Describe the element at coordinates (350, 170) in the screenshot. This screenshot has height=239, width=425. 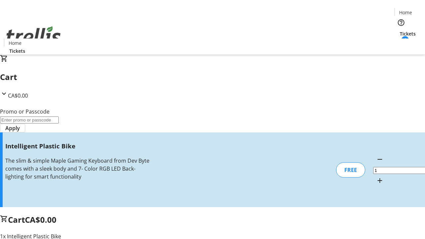
I see `div: FREE` at that location.